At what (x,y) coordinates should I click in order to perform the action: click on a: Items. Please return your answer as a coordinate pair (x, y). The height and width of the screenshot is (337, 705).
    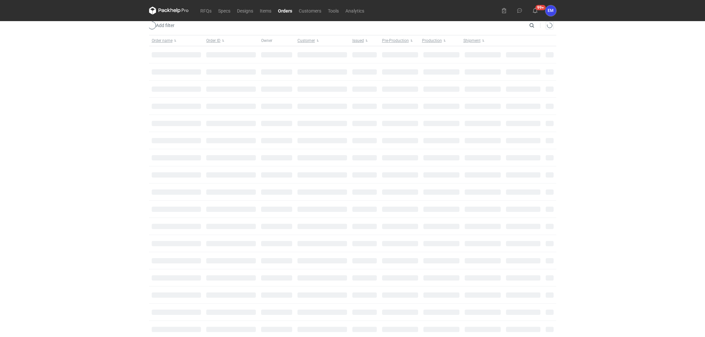
    Looking at the image, I should click on (265, 11).